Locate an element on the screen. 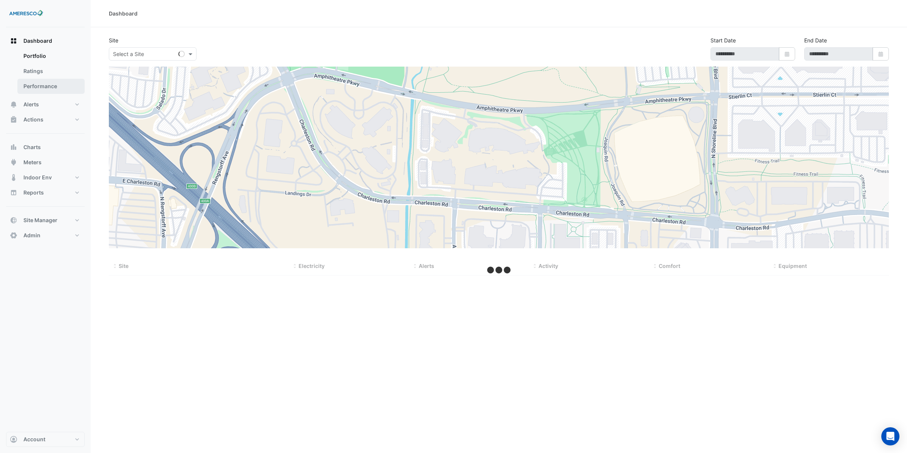  label: Start Date is located at coordinates (723, 40).